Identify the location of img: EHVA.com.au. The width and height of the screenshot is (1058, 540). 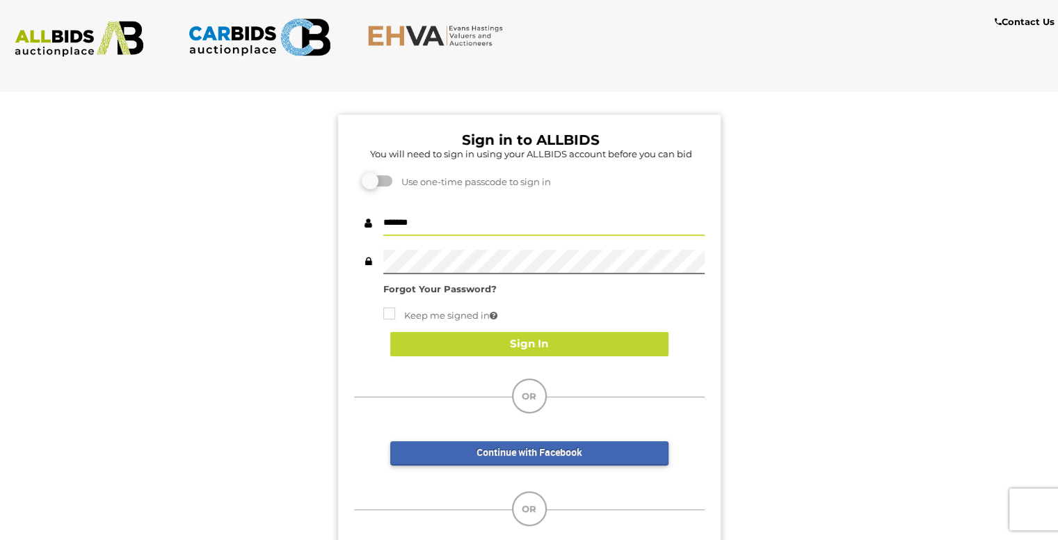
(439, 35).